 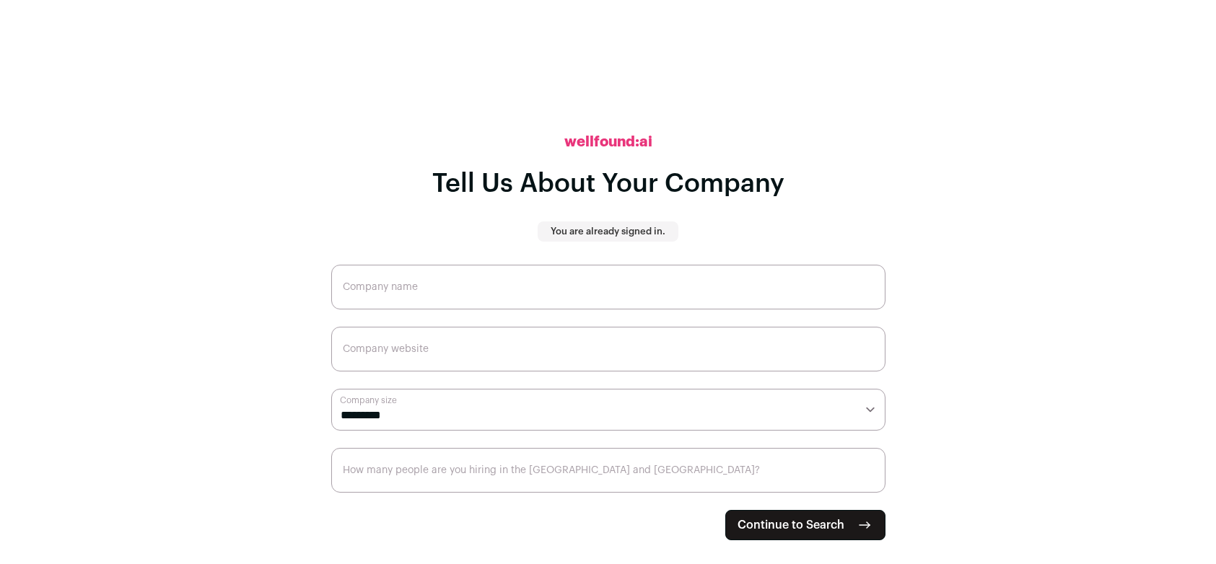 I want to click on span: Continue to Search, so click(x=791, y=525).